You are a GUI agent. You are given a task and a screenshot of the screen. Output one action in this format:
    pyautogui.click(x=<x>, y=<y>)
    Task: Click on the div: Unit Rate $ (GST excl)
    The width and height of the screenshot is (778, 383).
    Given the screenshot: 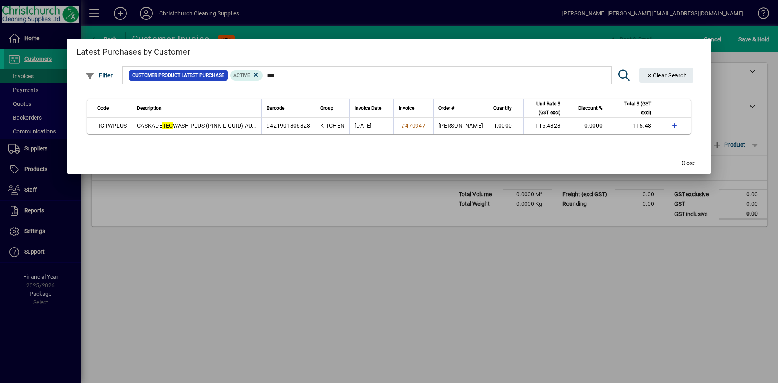 What is the action you would take?
    pyautogui.click(x=547, y=108)
    